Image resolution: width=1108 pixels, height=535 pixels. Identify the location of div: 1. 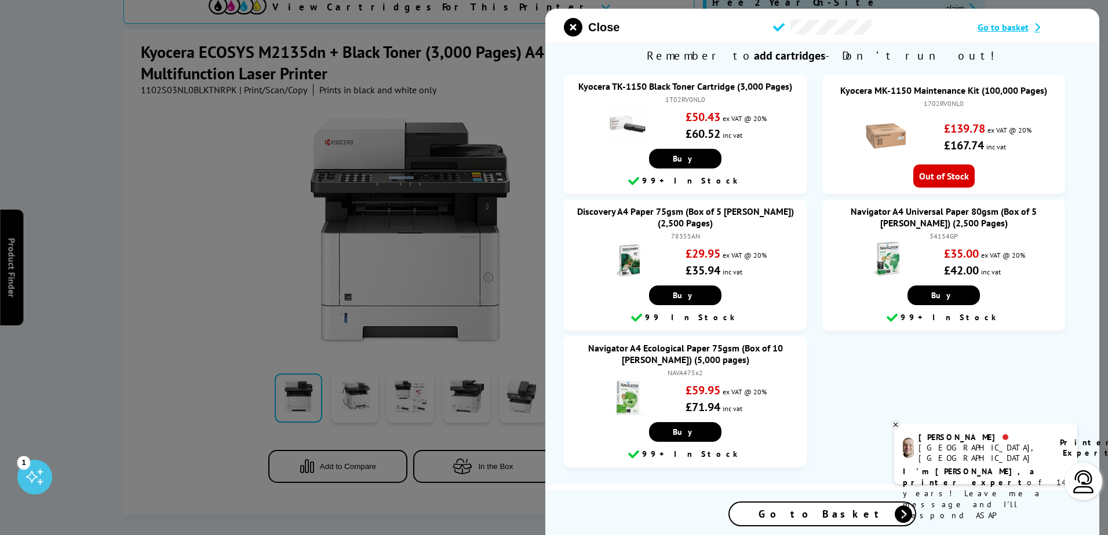
(24, 462).